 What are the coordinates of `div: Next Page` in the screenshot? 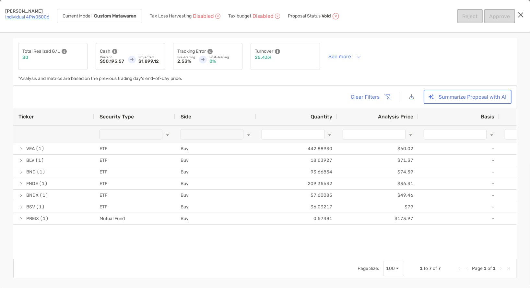 It's located at (501, 269).